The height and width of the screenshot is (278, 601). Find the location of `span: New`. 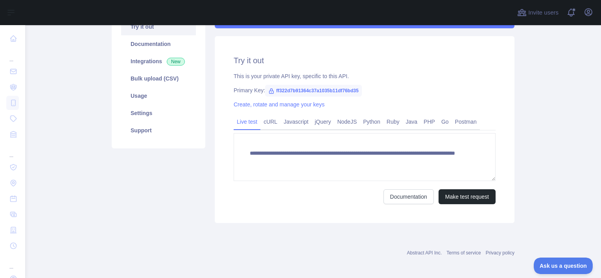

span: New is located at coordinates (176, 62).